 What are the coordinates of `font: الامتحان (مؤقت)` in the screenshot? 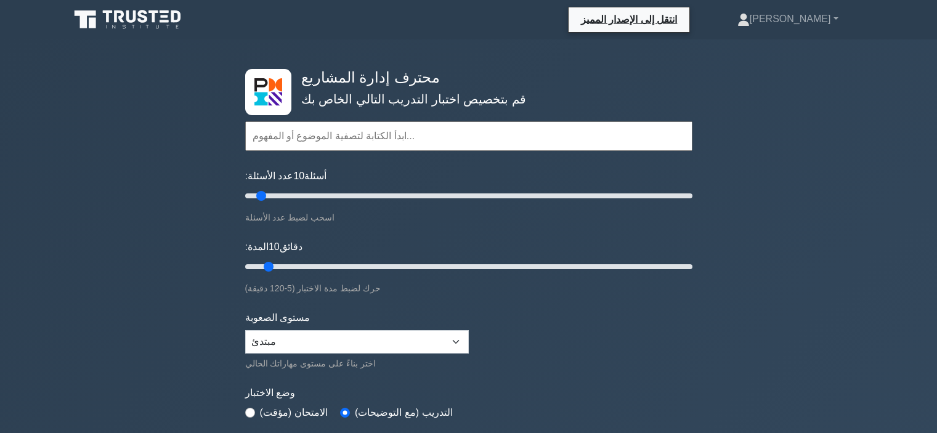 It's located at (294, 412).